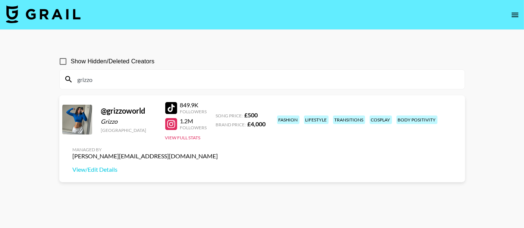  Describe the element at coordinates (183, 138) in the screenshot. I see `button: View Full Stats` at that location.